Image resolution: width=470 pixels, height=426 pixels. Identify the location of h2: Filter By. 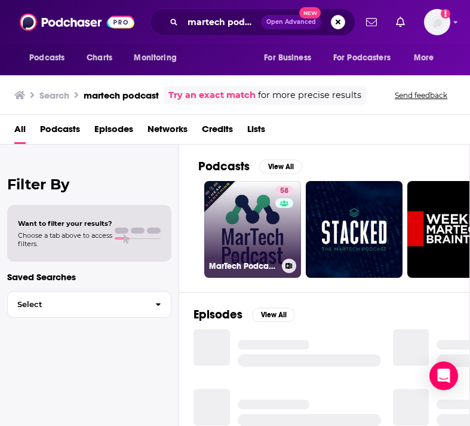
(89, 184).